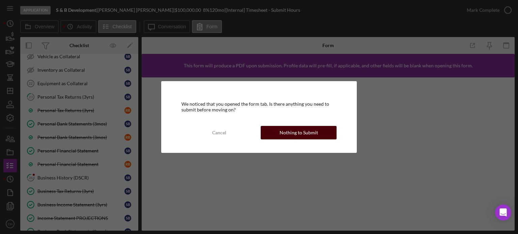 This screenshot has height=234, width=518. I want to click on button: Nothing to Submit, so click(298, 133).